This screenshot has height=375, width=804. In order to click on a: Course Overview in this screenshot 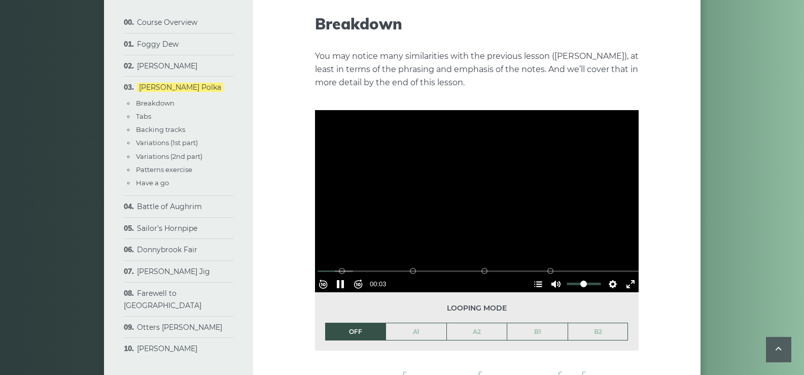, I will do `click(167, 22)`.